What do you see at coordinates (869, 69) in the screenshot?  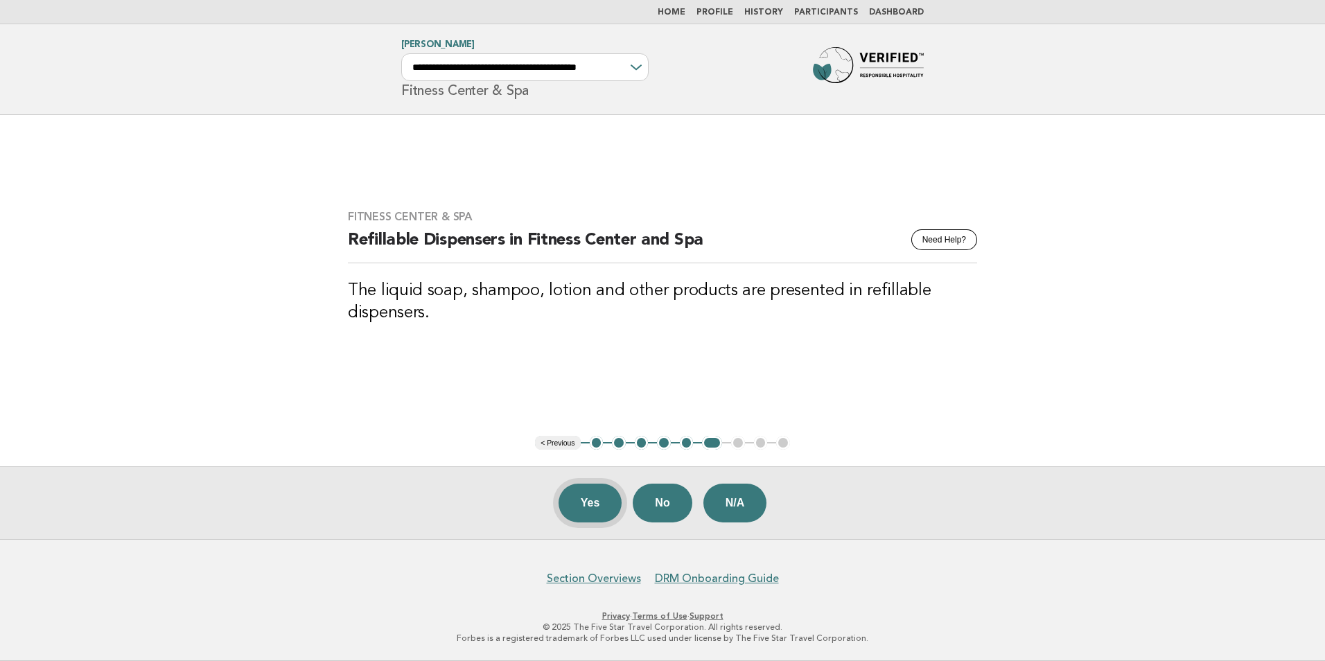 I see `img: Forbes Travel Guide` at bounding box center [869, 69].